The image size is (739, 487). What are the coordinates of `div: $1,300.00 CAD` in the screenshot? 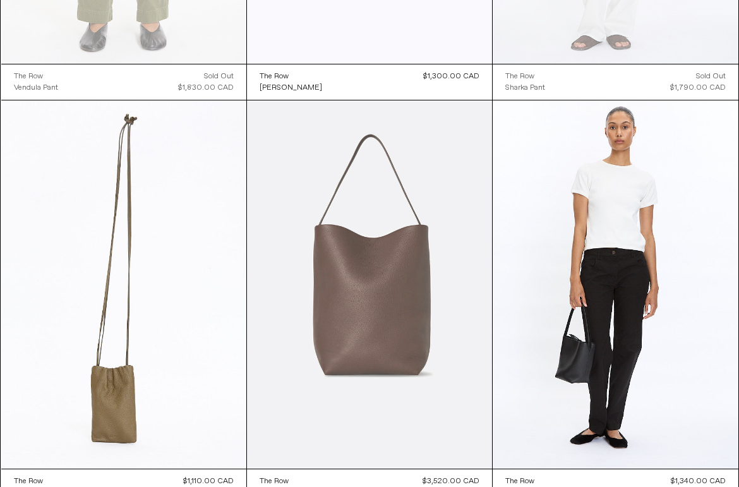 It's located at (451, 76).